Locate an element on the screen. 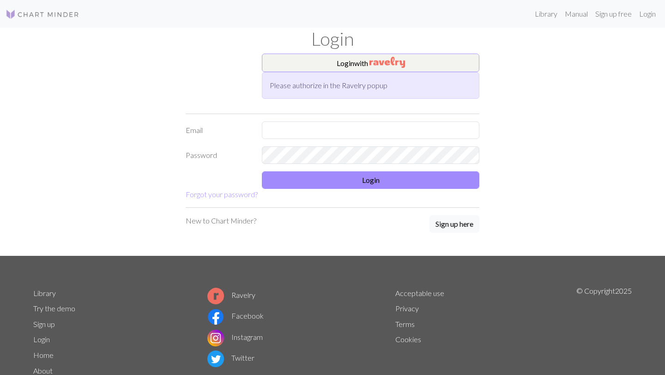 The height and width of the screenshot is (375, 665). div: Please authorize in the Ravelry popup is located at coordinates (370, 85).